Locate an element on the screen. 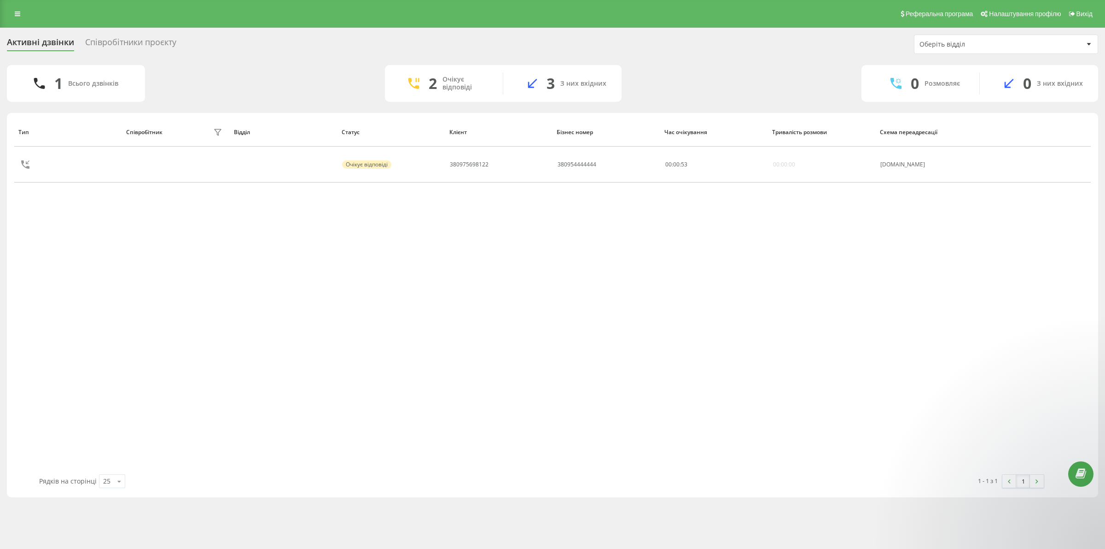  div: Бізнес номер is located at coordinates (606, 132).